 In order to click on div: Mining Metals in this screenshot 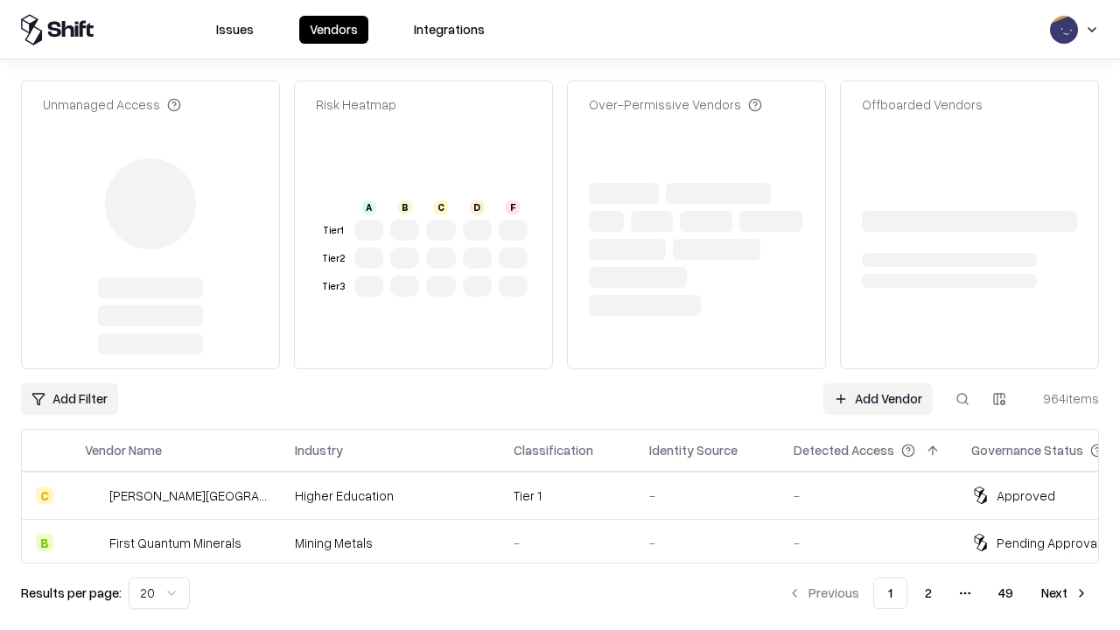, I will do `click(390, 543)`.